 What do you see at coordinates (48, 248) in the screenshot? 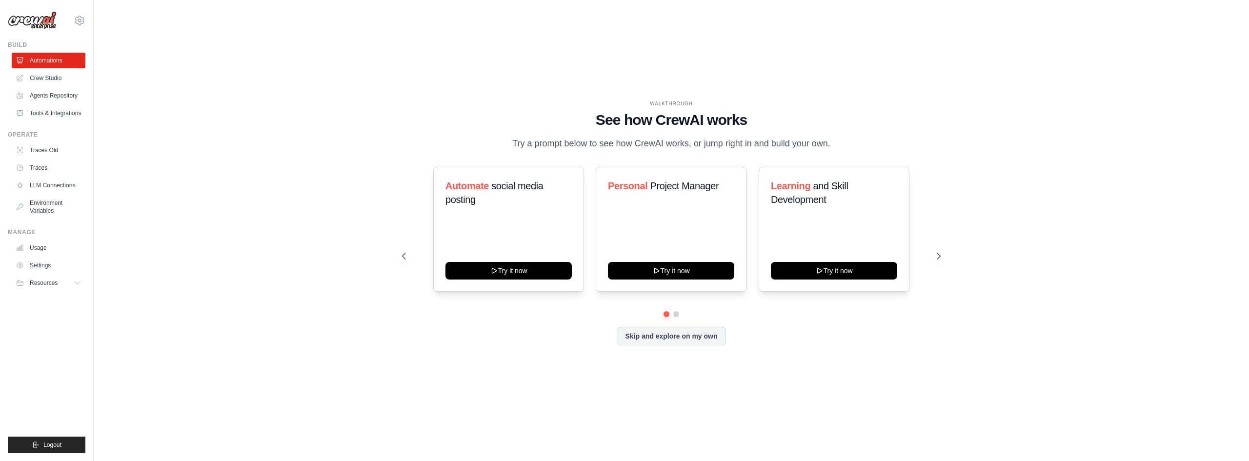
I see `a: Usage` at bounding box center [48, 248].